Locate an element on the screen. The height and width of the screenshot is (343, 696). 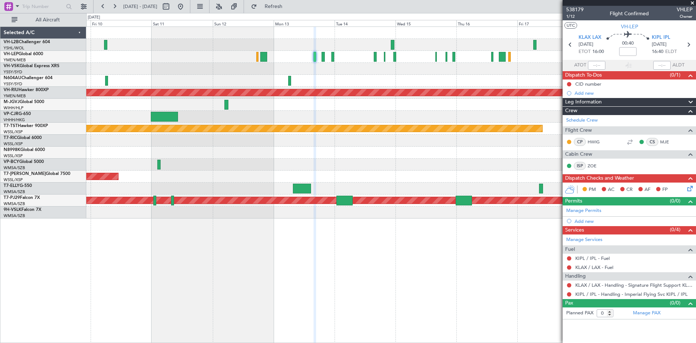
a: T7-TSTHawker 900XP is located at coordinates (26, 126).